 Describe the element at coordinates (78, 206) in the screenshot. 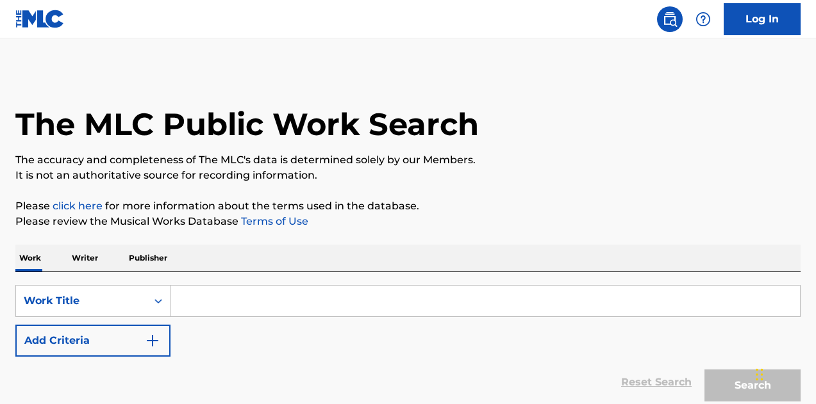

I see `a: click here` at that location.